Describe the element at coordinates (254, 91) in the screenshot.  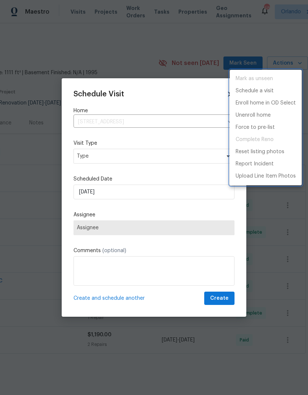
I see `p: Schedule a visit` at that location.